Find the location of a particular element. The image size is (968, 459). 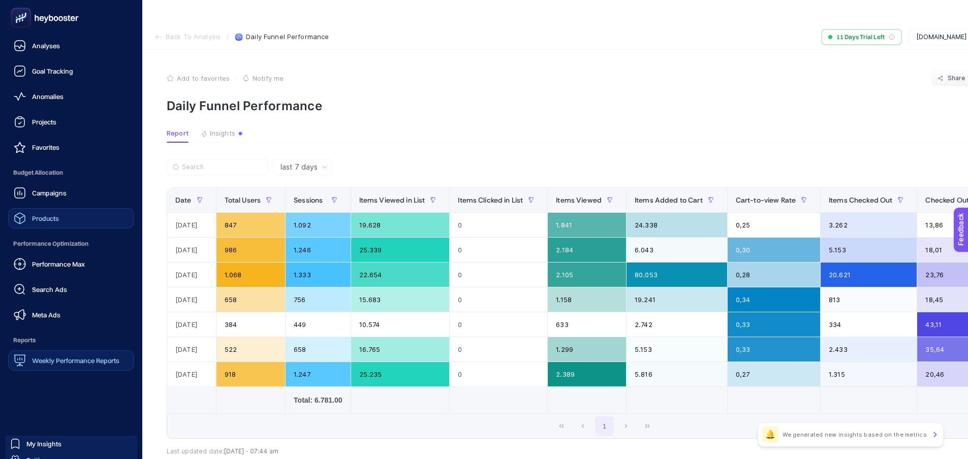

a: Goal Tracking is located at coordinates (71, 71).